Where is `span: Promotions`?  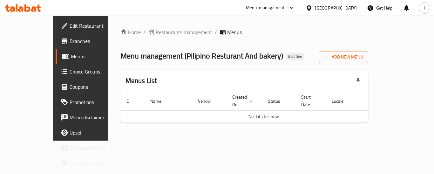
span: Promotions is located at coordinates (95, 102).